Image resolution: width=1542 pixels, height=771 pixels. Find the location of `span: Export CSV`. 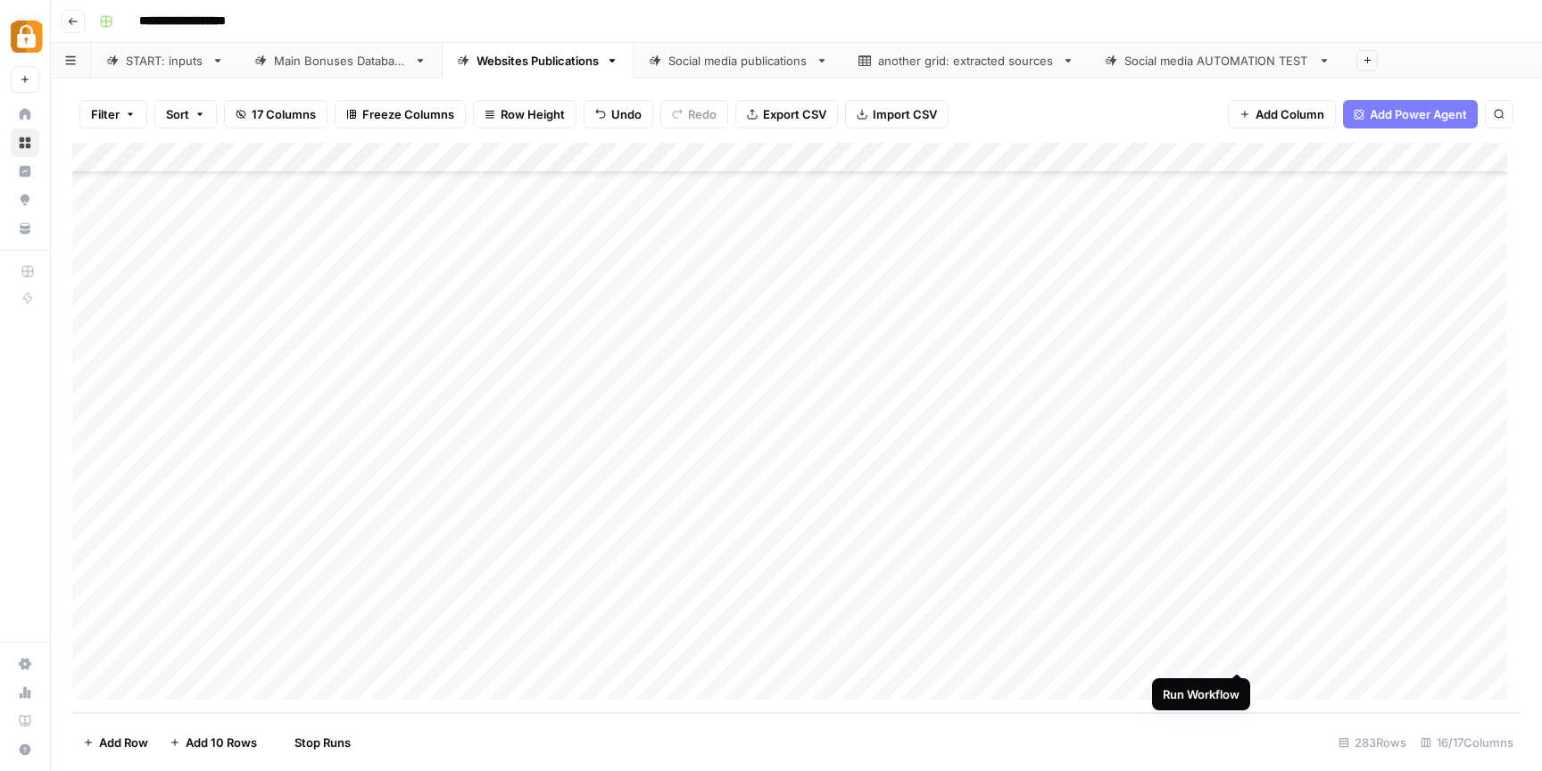

span: Export CSV is located at coordinates (794, 114).